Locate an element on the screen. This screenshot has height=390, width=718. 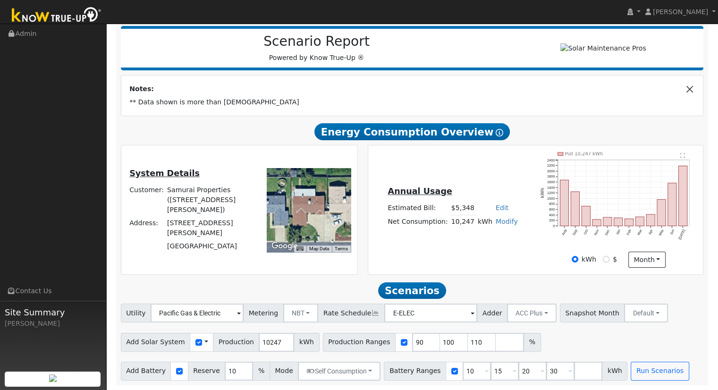
input: kWh is located at coordinates (575, 259).